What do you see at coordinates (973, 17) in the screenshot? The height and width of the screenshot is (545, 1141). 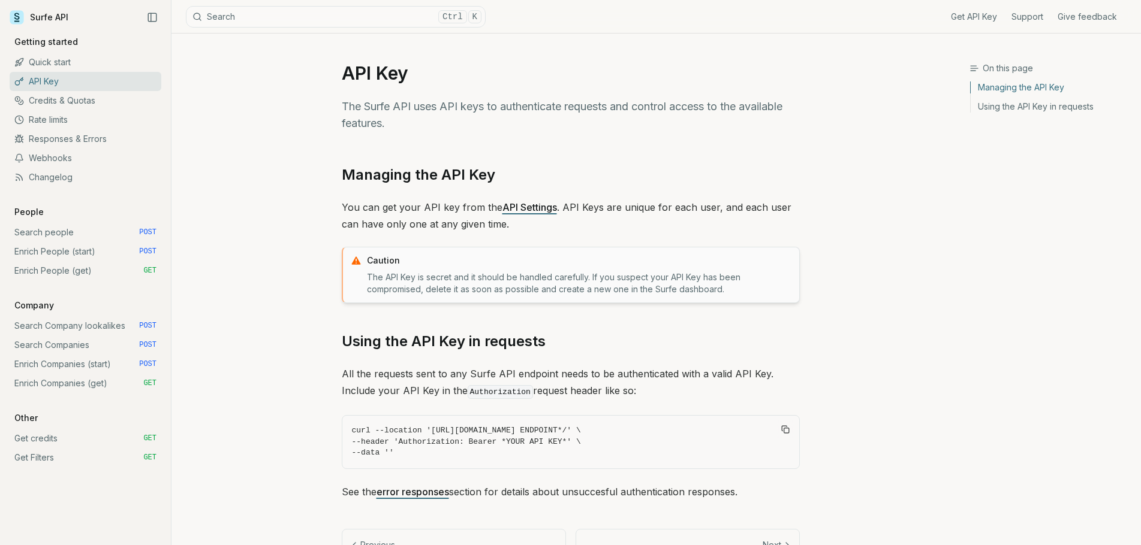 I see `a: Get API Key` at bounding box center [973, 17].